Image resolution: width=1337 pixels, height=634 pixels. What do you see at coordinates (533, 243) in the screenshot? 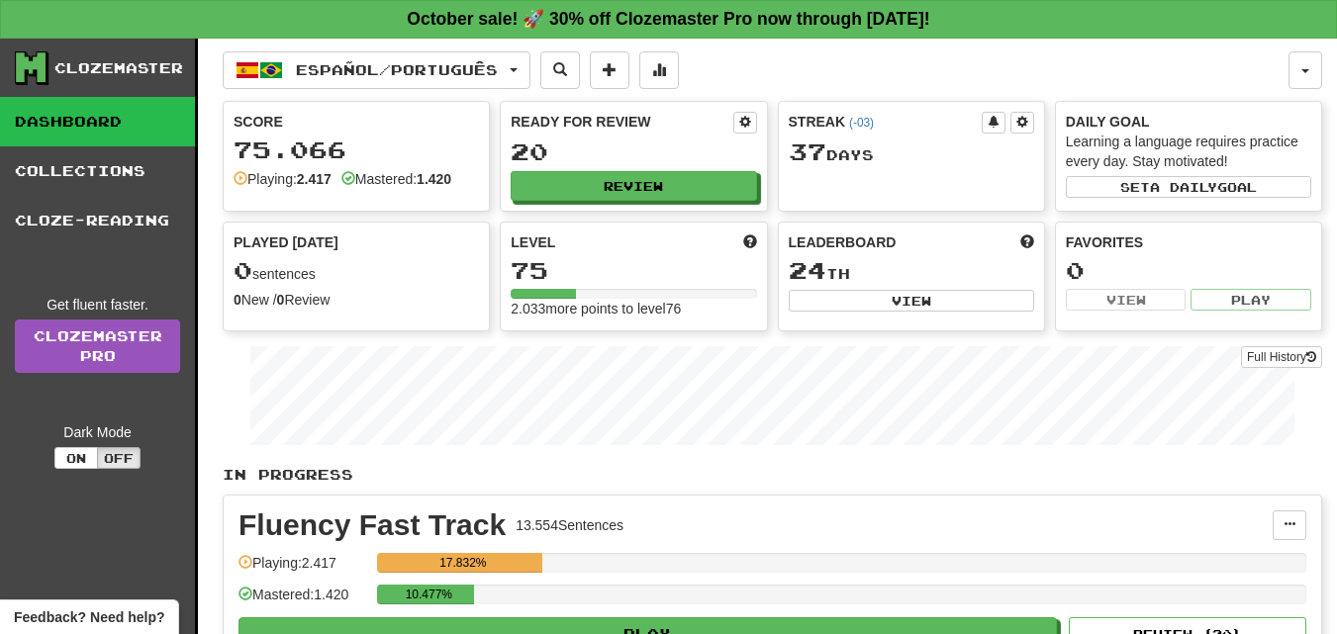
I see `span: Level` at bounding box center [533, 243].